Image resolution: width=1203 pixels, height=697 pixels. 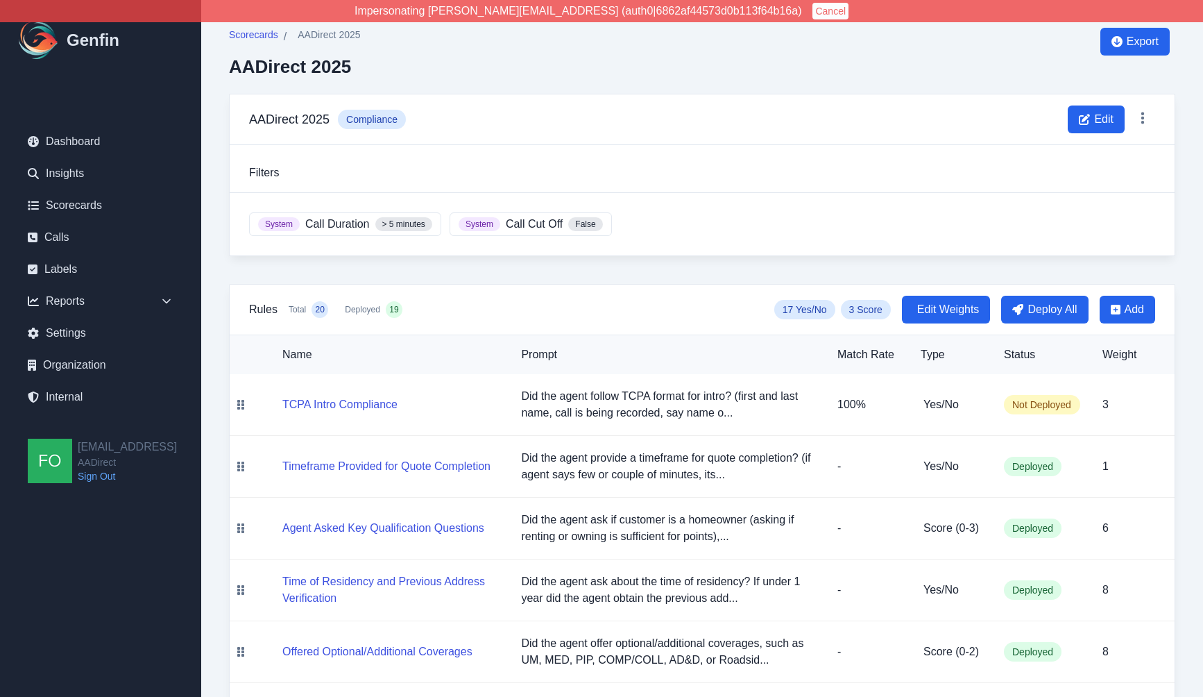 I want to click on span: 19, so click(x=394, y=310).